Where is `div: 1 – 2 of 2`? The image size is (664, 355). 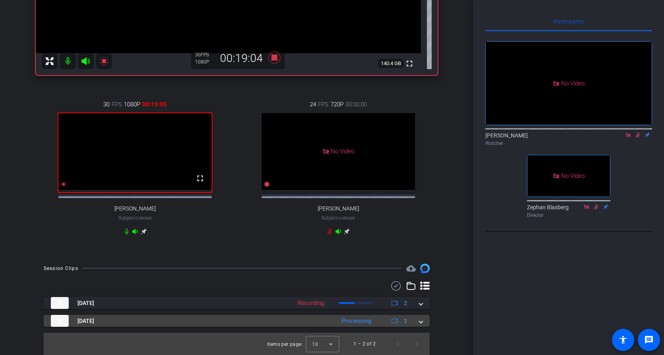
div: 1 – 2 of 2 is located at coordinates (365, 344).